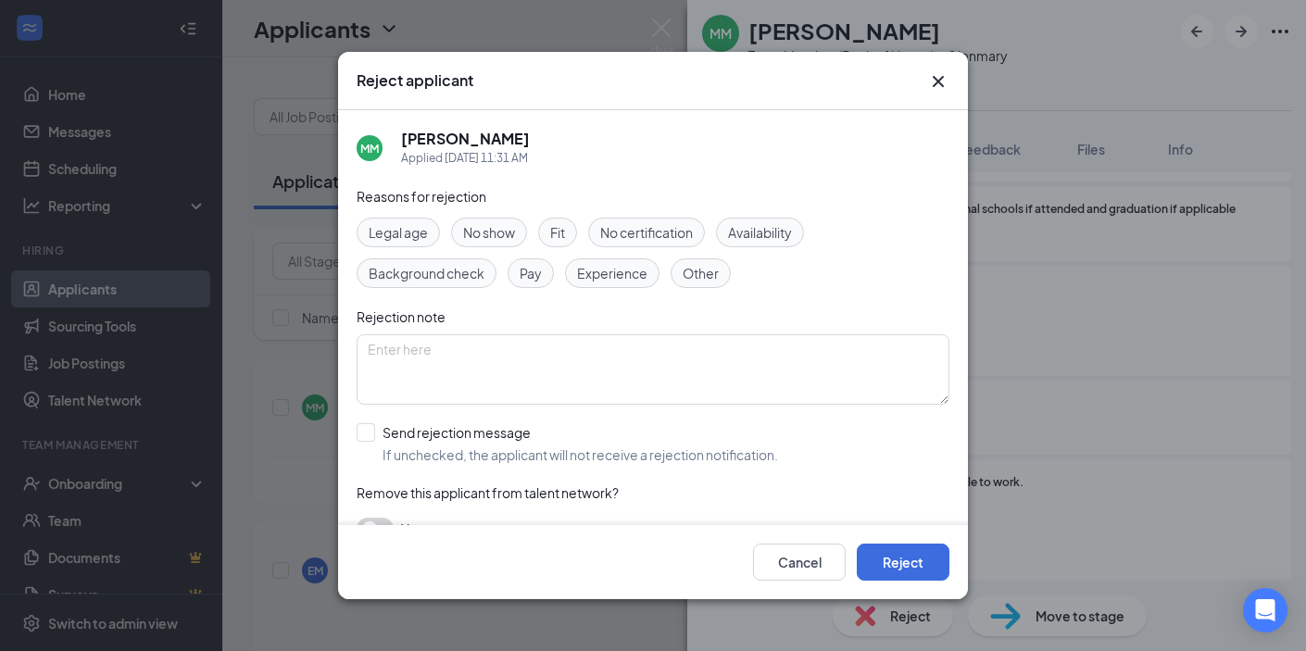 The width and height of the screenshot is (1306, 651). I want to click on span: Background check, so click(426, 273).